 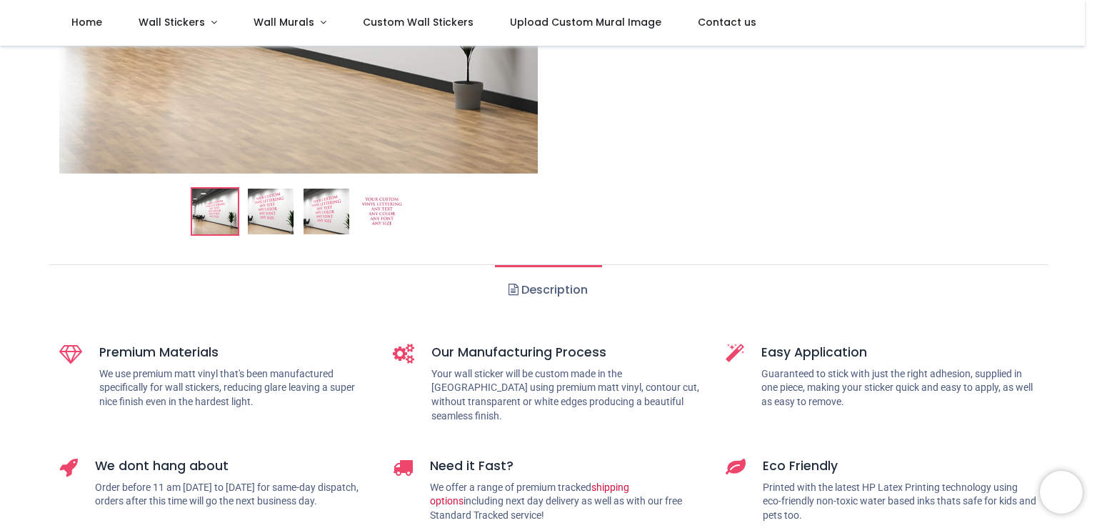 I want to click on p: Printed with the latest HP Latex Printing technology using eco-friendly non-toxic water based ink..., so click(x=900, y=502).